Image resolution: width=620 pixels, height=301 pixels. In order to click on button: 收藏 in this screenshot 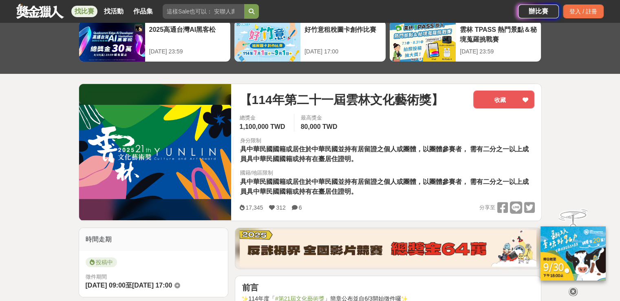, I will do `click(504, 100)`.